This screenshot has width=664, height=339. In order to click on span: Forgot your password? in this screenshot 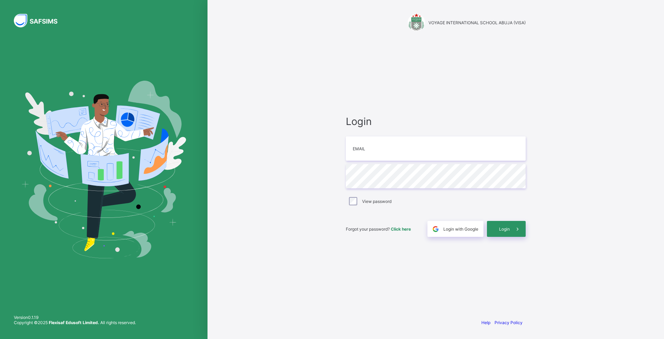, I will do `click(379, 229)`.